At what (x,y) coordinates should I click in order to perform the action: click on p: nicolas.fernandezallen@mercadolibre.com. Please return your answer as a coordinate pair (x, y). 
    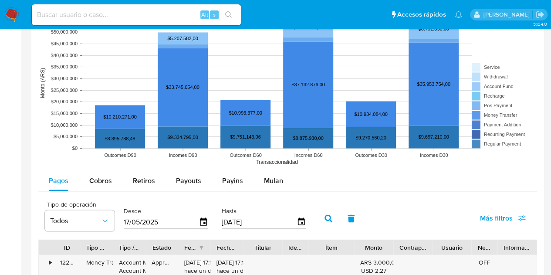
    Looking at the image, I should click on (507, 14).